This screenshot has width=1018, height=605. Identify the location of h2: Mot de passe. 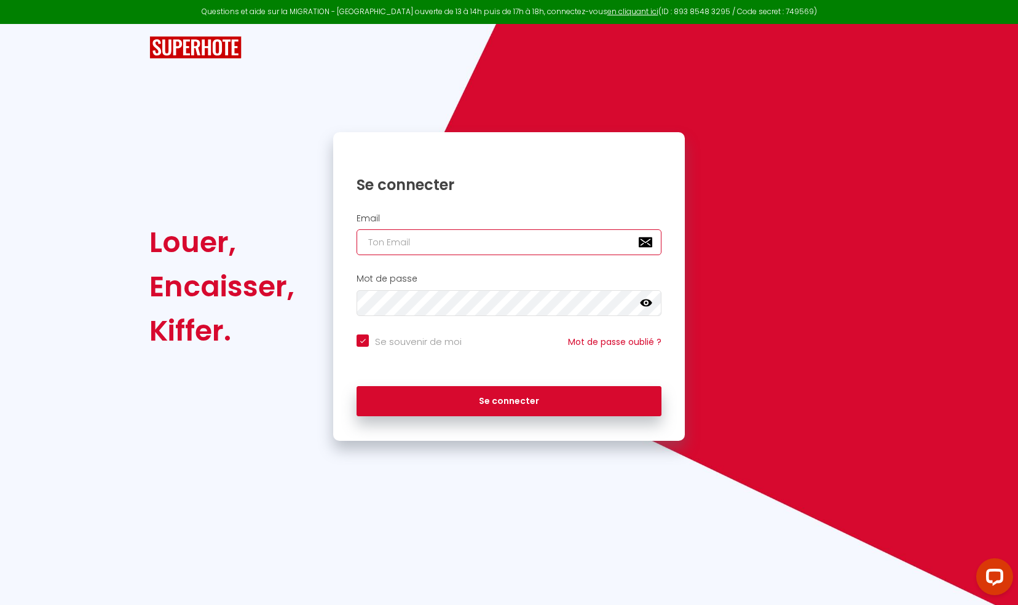
(509, 278).